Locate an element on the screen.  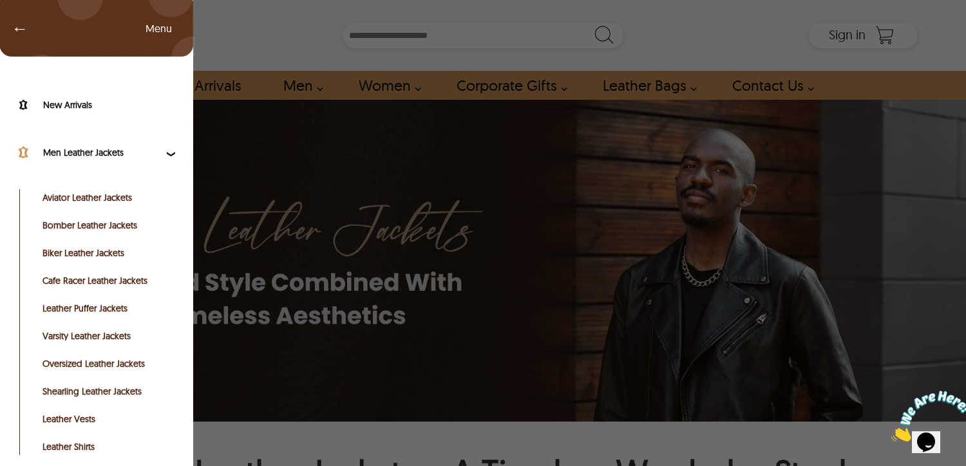
a: Shop Oversized Leather Jackets is located at coordinates (107, 364).